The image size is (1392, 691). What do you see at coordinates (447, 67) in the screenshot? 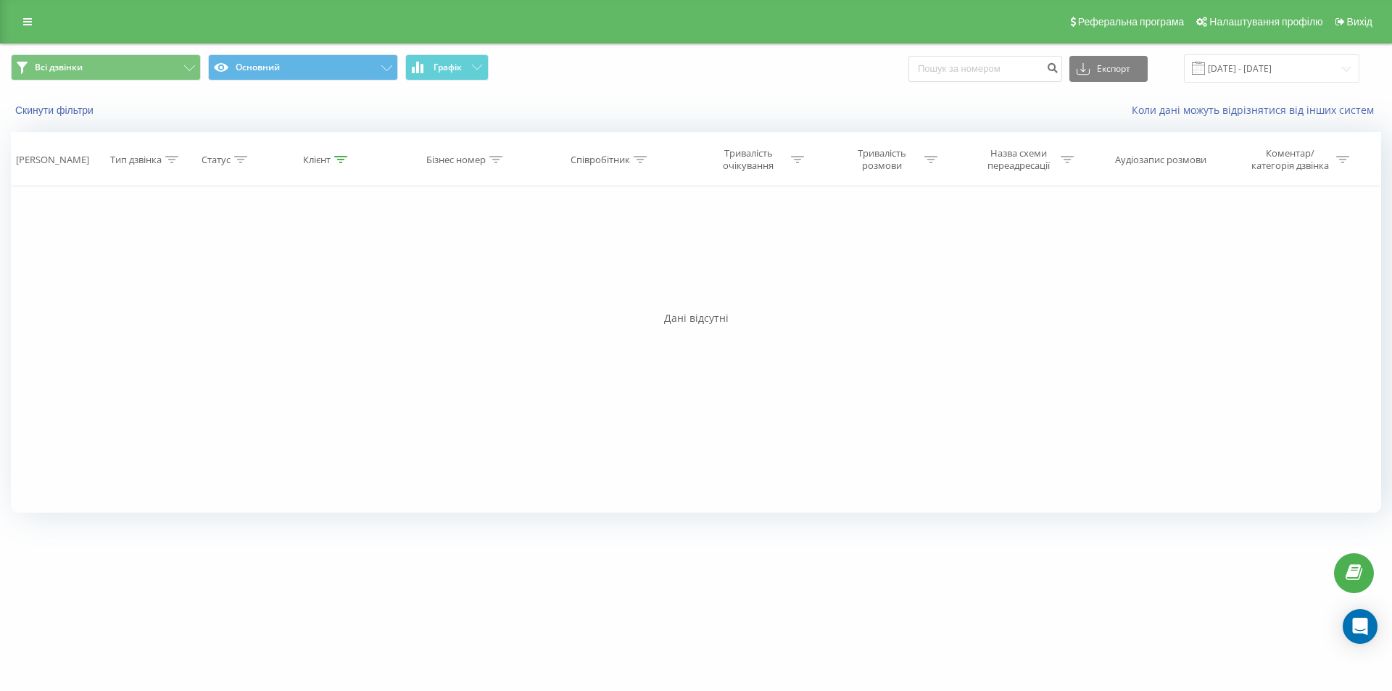
I see `button: Графік` at bounding box center [447, 67].